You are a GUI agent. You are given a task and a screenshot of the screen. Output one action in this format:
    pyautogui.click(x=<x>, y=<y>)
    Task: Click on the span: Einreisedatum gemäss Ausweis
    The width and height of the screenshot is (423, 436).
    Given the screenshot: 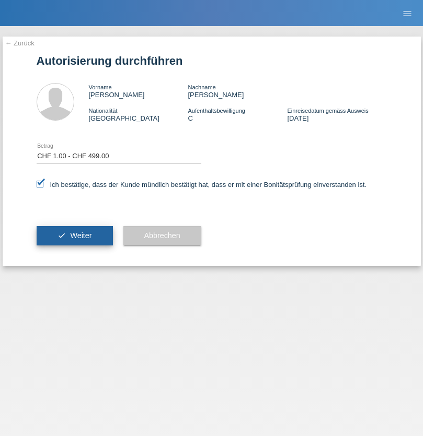 What is the action you would take?
    pyautogui.click(x=327, y=111)
    